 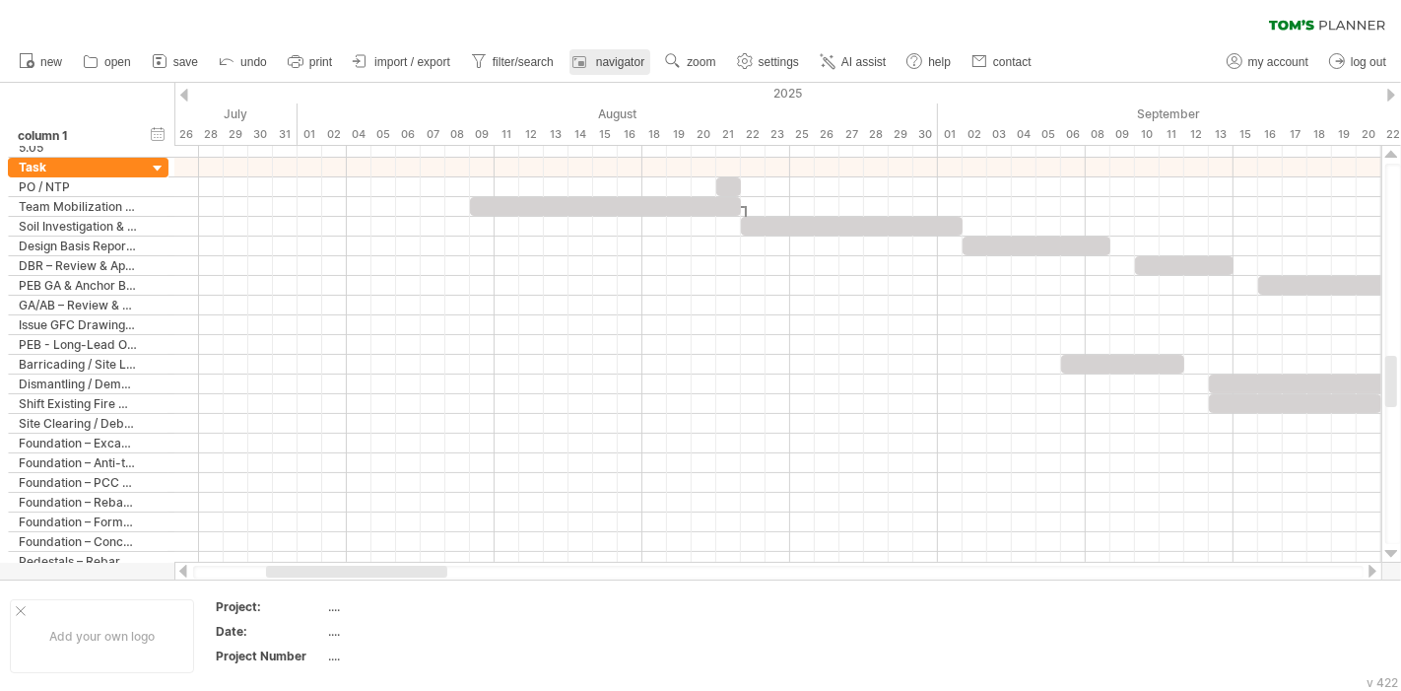 I want to click on a: navigator, so click(x=610, y=62).